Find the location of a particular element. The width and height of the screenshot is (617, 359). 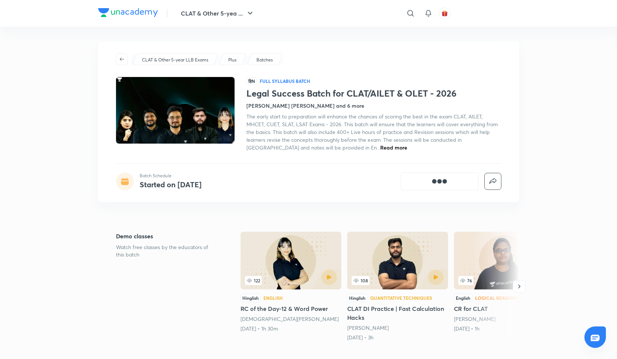

p: Batch Schedule is located at coordinates (170, 176).